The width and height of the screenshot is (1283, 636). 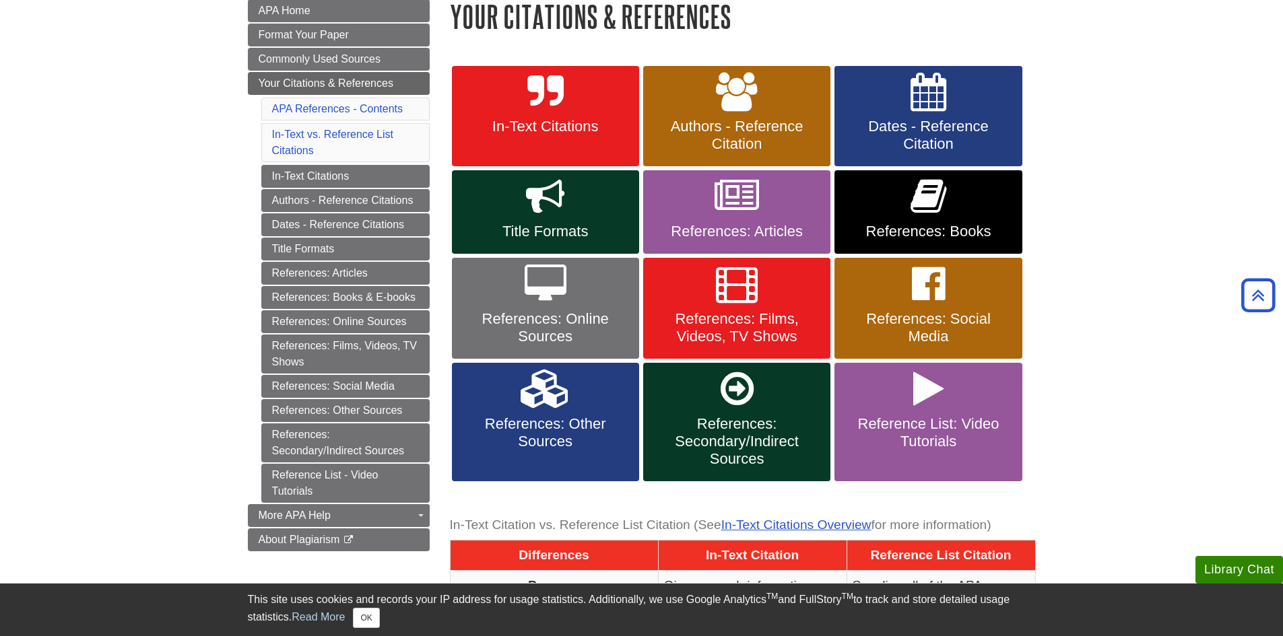 I want to click on a: Authors - Reference Citation, so click(x=737, y=117).